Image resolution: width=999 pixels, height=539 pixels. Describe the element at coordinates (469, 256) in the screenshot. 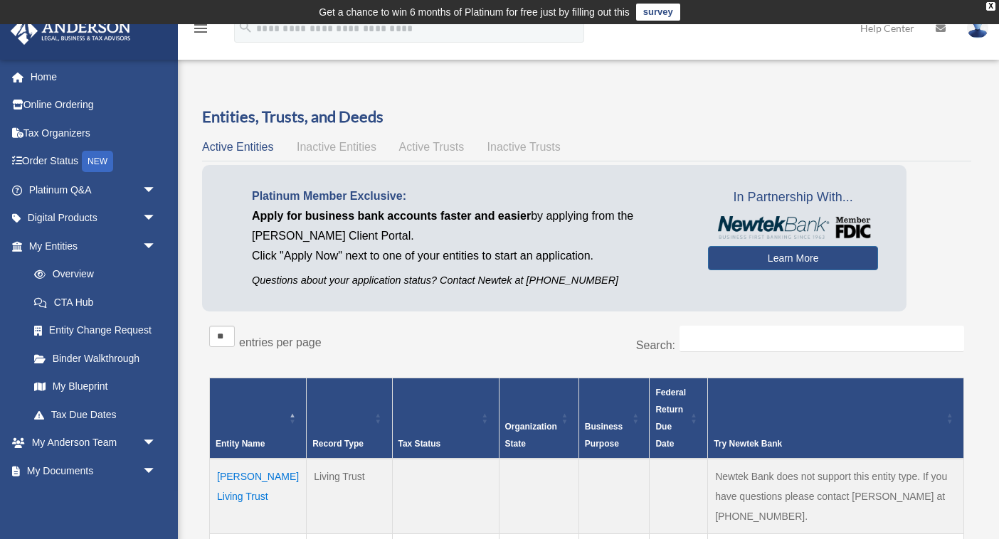

I see `p: Click "Apply Now" next to one of your entities to start an application.` at that location.